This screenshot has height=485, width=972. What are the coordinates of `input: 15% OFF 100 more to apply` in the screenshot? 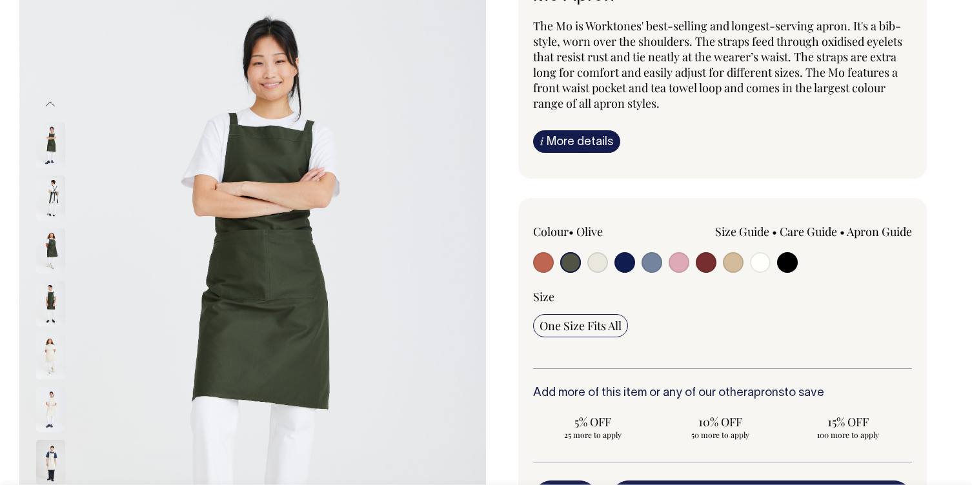 It's located at (848, 427).